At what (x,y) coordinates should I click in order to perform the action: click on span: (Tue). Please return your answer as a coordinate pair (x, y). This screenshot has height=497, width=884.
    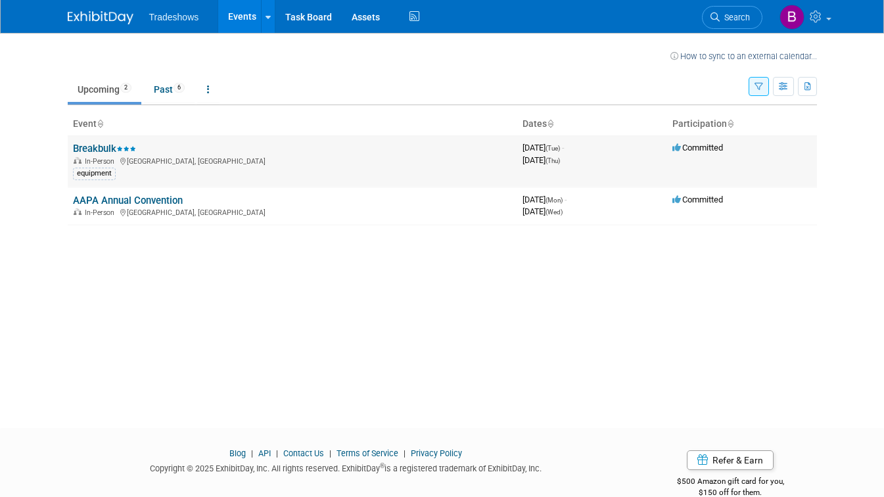
    Looking at the image, I should click on (553, 148).